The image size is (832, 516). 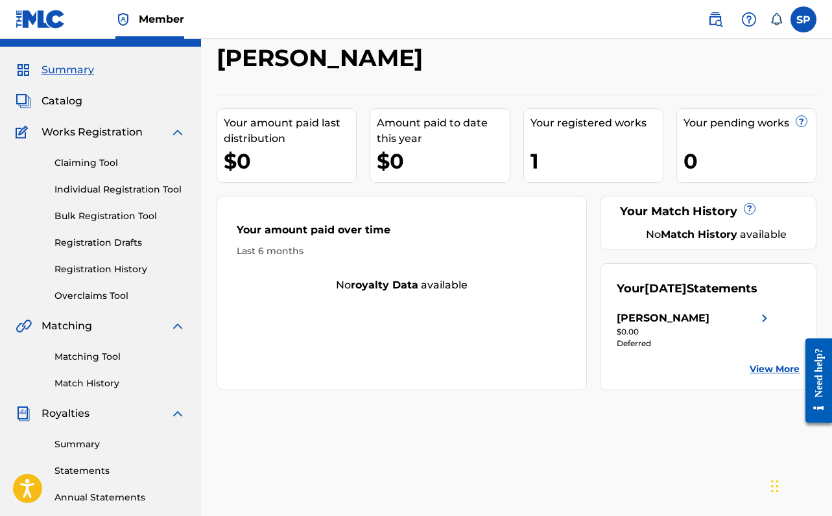 What do you see at coordinates (67, 326) in the screenshot?
I see `span: Matching` at bounding box center [67, 326].